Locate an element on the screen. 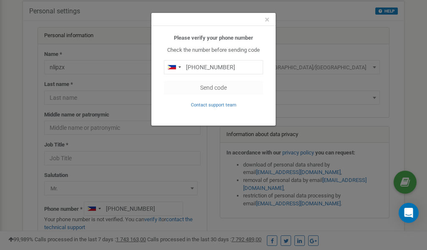  div: Open Intercom Messenger is located at coordinates (409, 213).